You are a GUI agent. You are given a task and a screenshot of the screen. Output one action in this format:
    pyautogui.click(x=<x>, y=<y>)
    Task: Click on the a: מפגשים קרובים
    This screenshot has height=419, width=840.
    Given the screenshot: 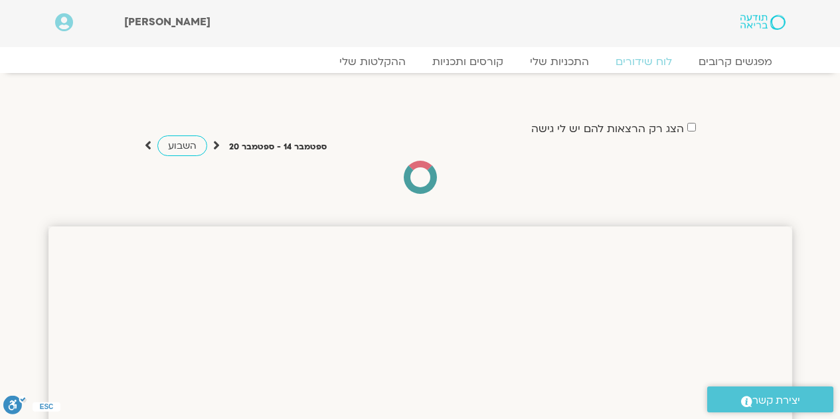 What is the action you would take?
    pyautogui.click(x=735, y=62)
    